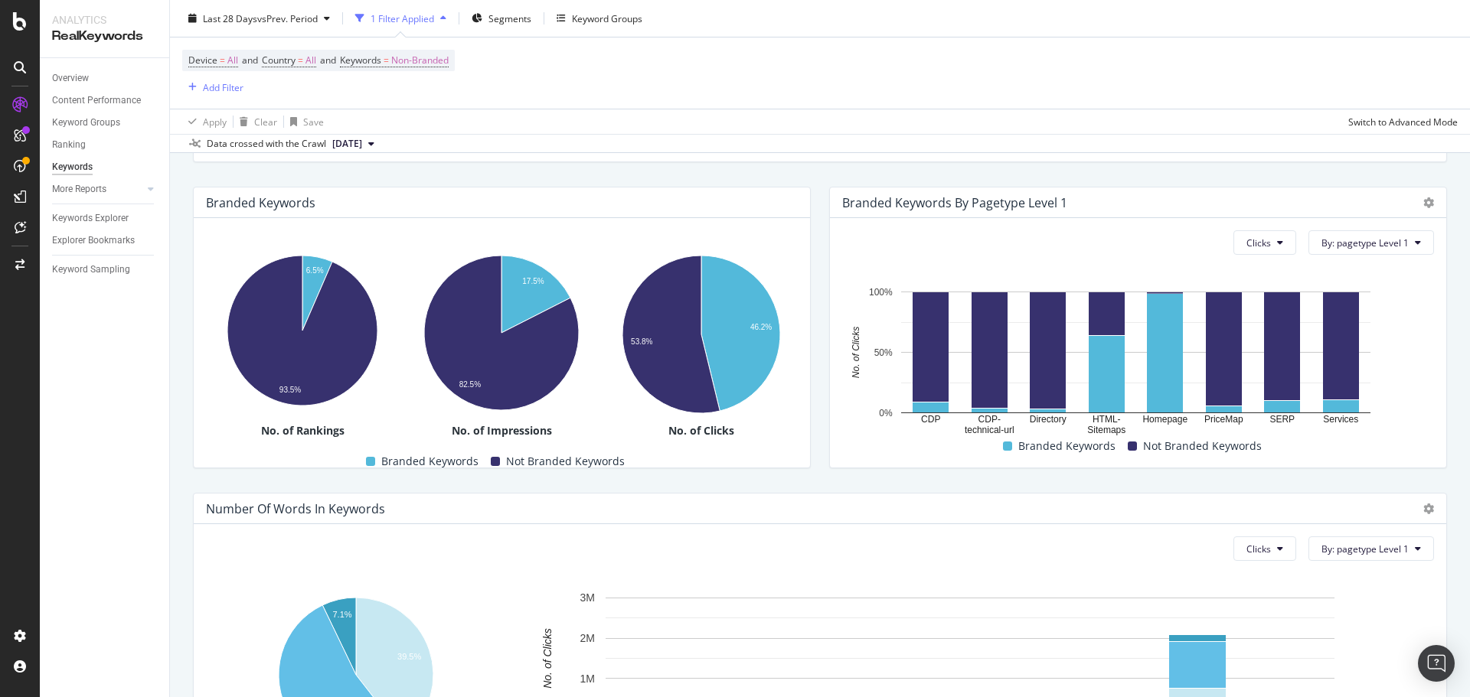 This screenshot has width=1470, height=697. I want to click on span: Non-Branded, so click(419, 60).